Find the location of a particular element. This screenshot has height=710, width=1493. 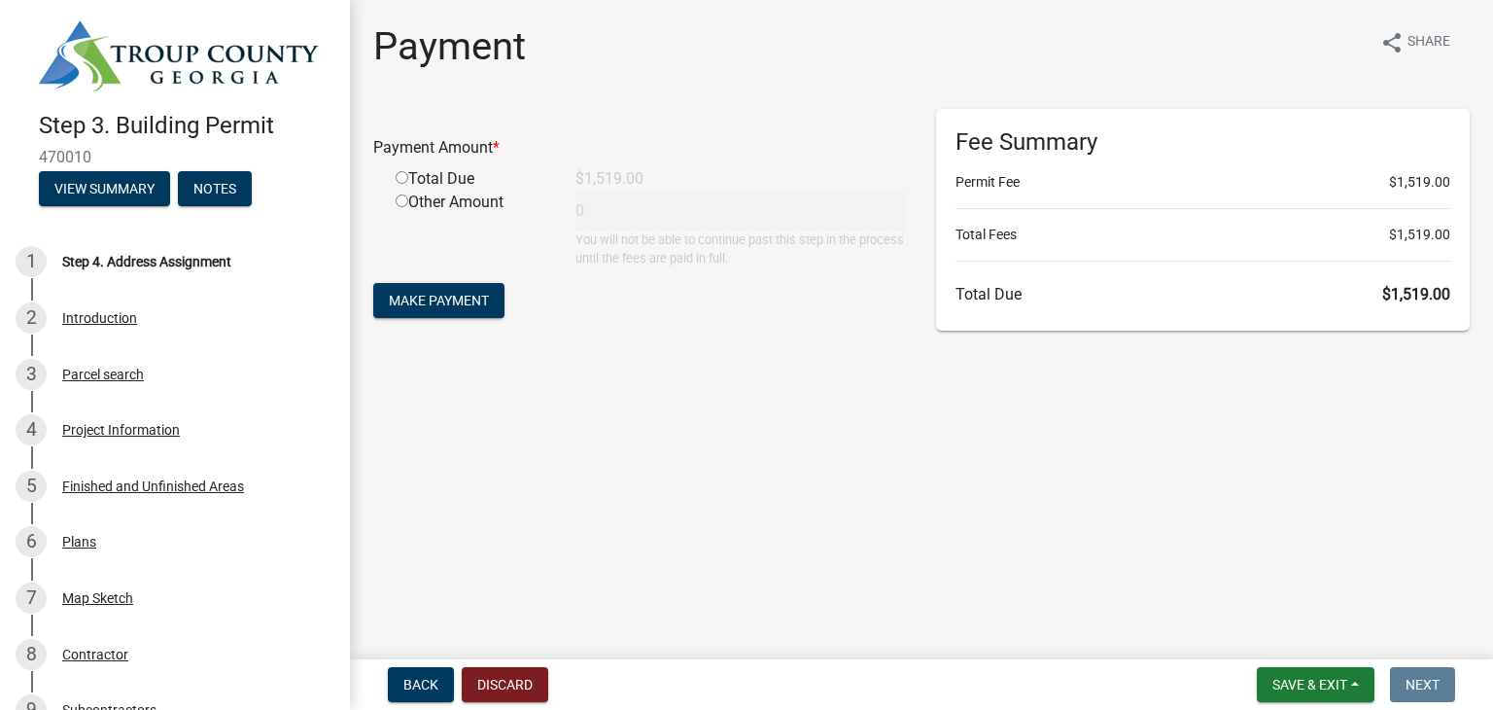

span: Make Payment is located at coordinates (438, 300).